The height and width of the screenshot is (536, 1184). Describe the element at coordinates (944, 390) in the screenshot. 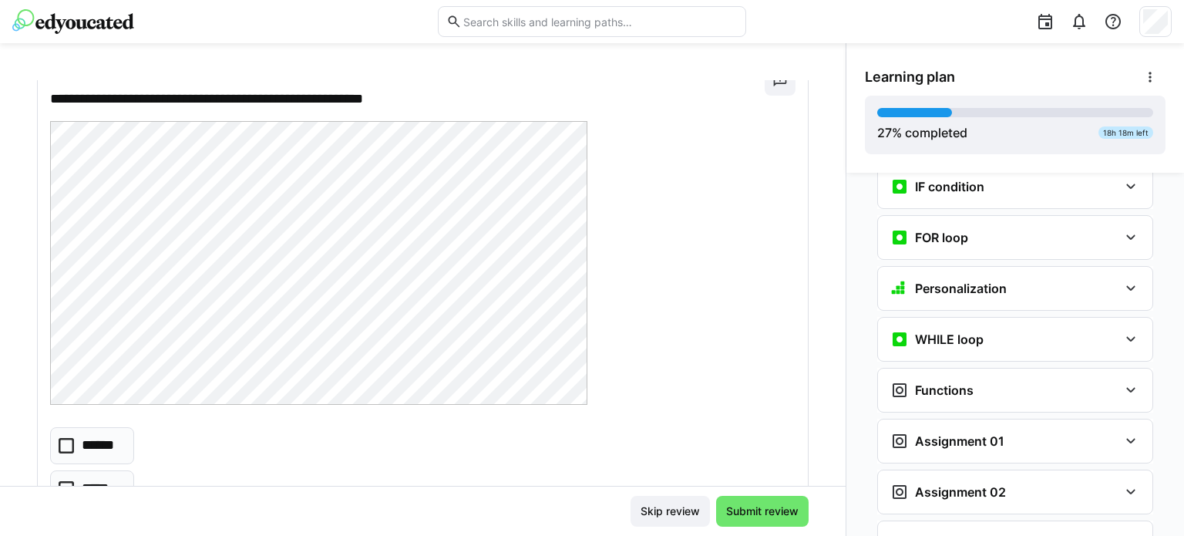

I see `h3: Functions` at that location.